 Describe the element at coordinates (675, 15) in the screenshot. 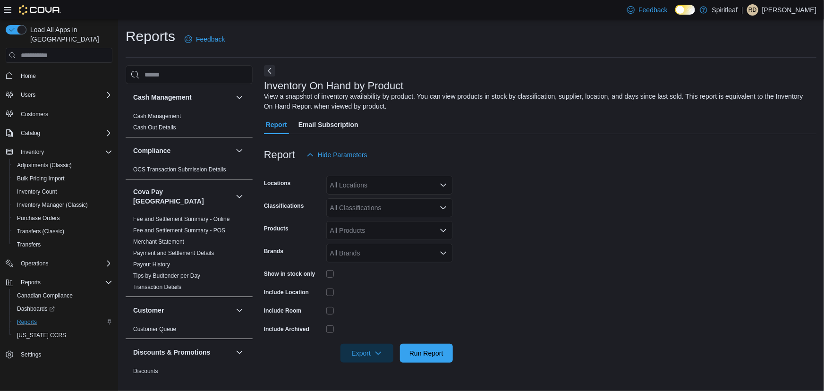

I see `span: Dark Mode` at that location.